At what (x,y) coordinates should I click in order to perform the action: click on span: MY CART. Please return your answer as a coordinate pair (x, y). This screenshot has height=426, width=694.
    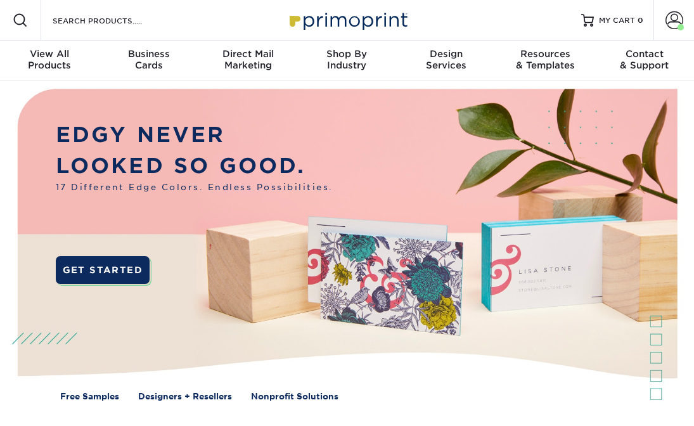
    Looking at the image, I should click on (616, 20).